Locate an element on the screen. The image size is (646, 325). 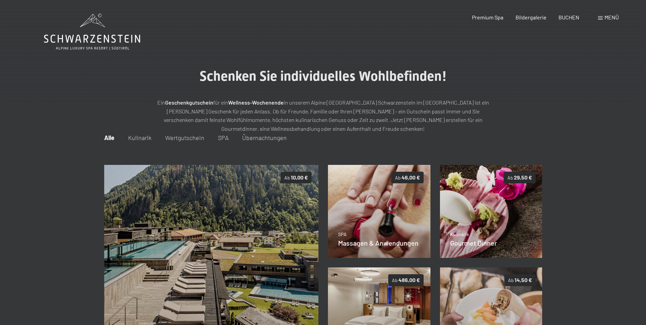
a: BUCHEN is located at coordinates (569, 17).